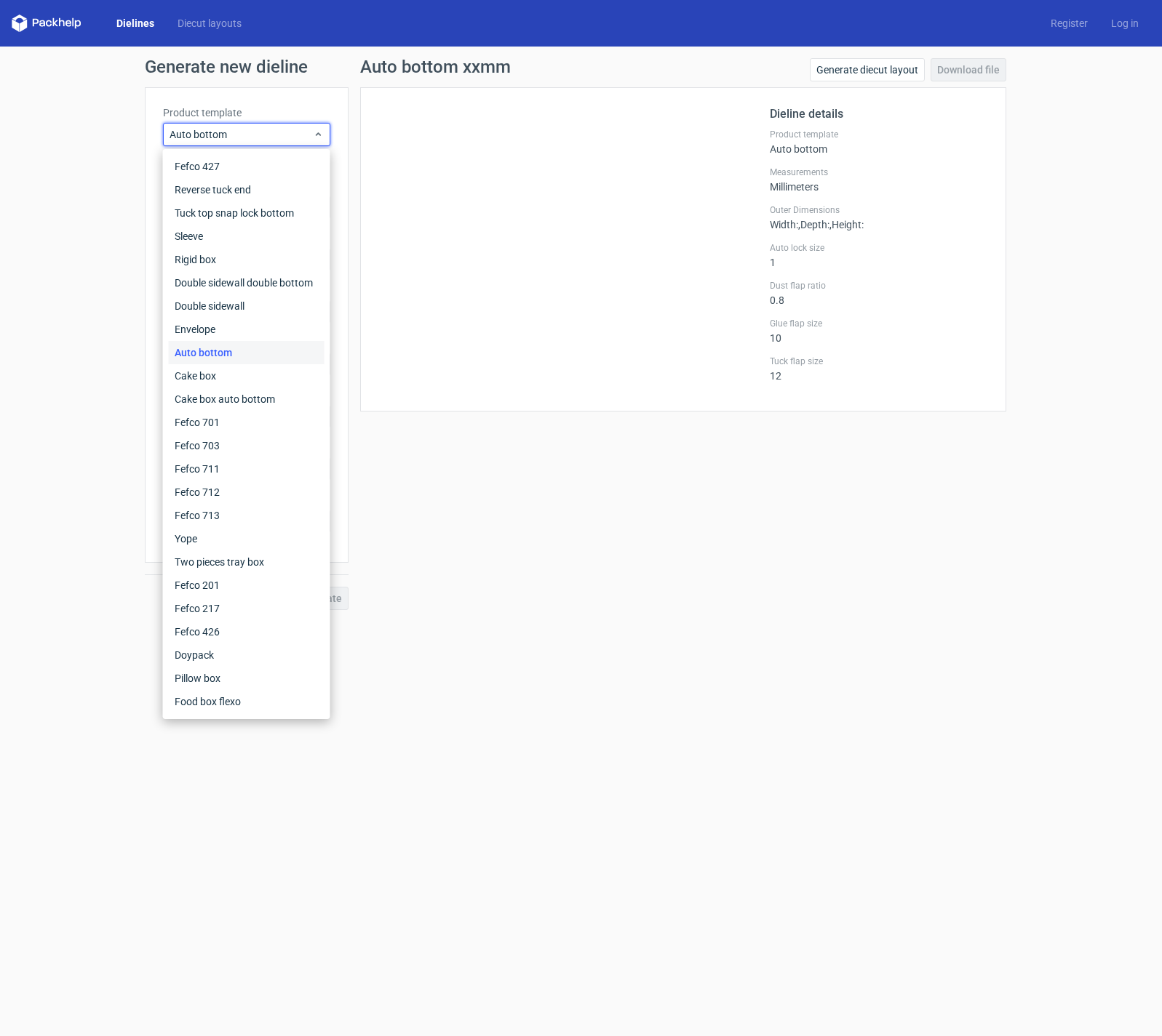 The width and height of the screenshot is (1162, 1036). I want to click on label: Tuck flap size, so click(879, 361).